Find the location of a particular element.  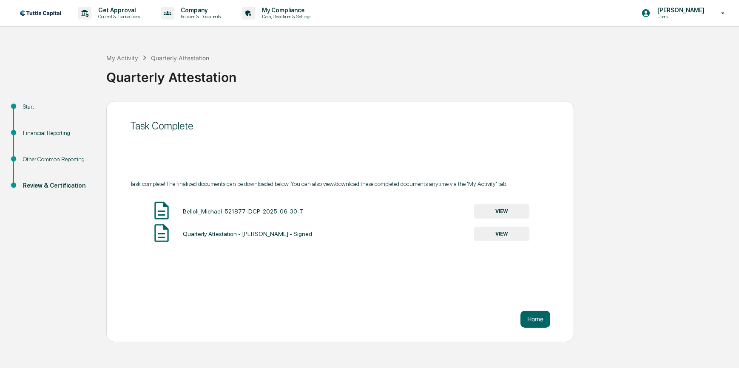

p: Policies & Documents is located at coordinates (199, 17).